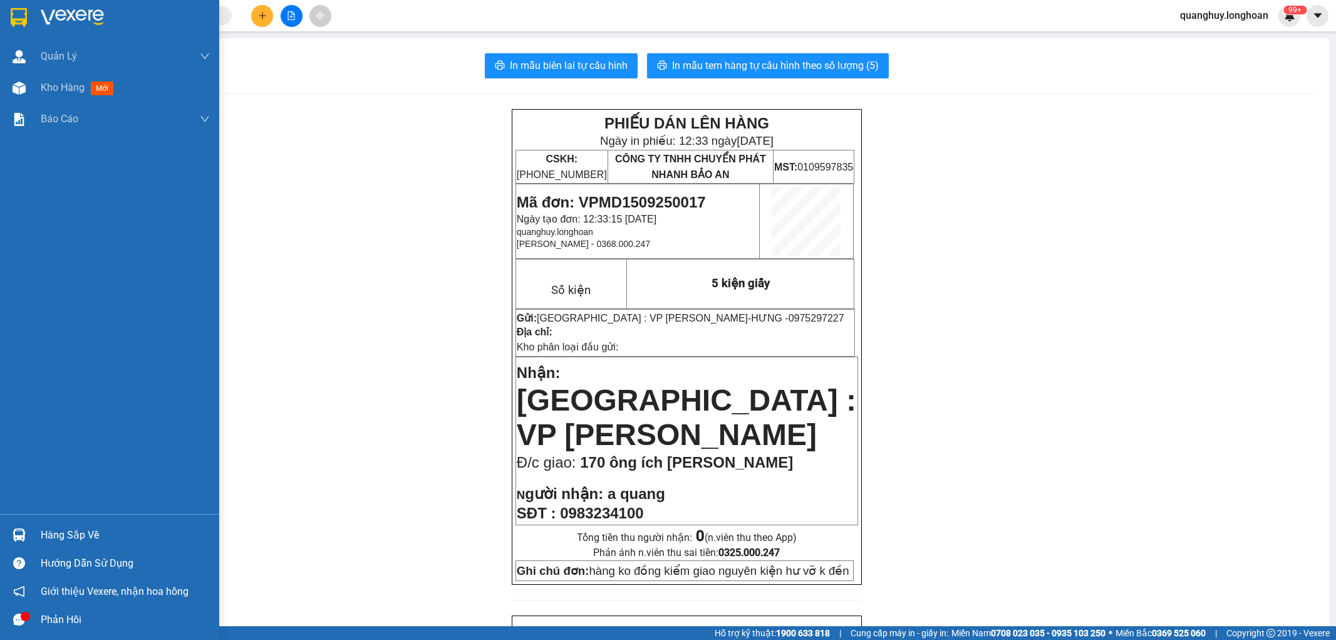 The height and width of the screenshot is (640, 1336). What do you see at coordinates (291, 16) in the screenshot?
I see `span: file-add` at bounding box center [291, 16].